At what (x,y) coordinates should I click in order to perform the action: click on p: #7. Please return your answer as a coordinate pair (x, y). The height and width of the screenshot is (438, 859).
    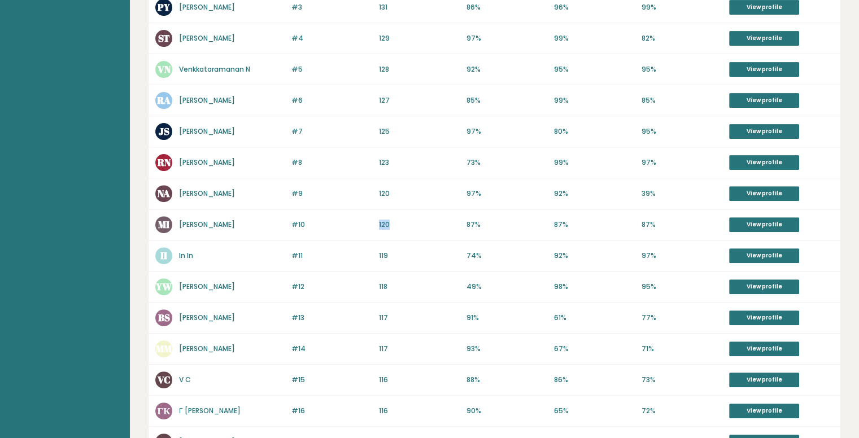
    Looking at the image, I should click on (331, 132).